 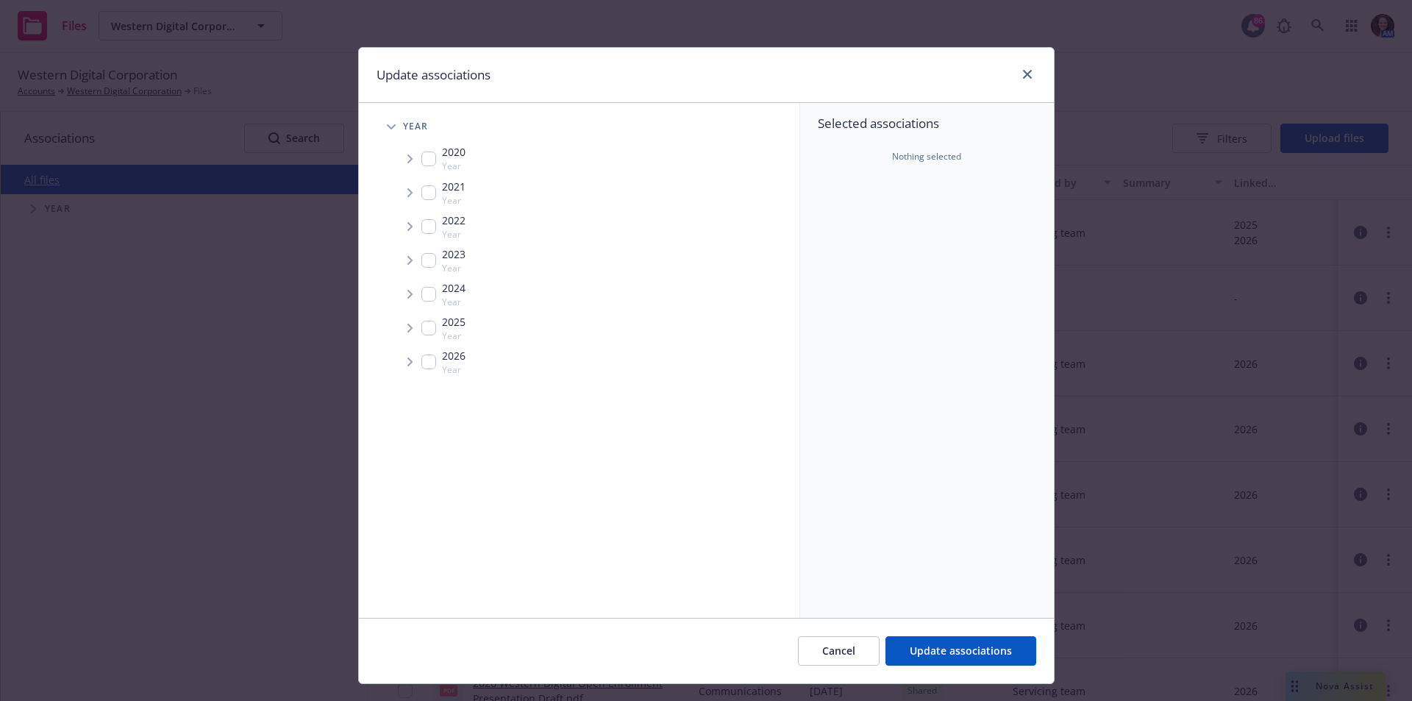 What do you see at coordinates (927, 124) in the screenshot?
I see `span: Selected associations` at bounding box center [927, 124].